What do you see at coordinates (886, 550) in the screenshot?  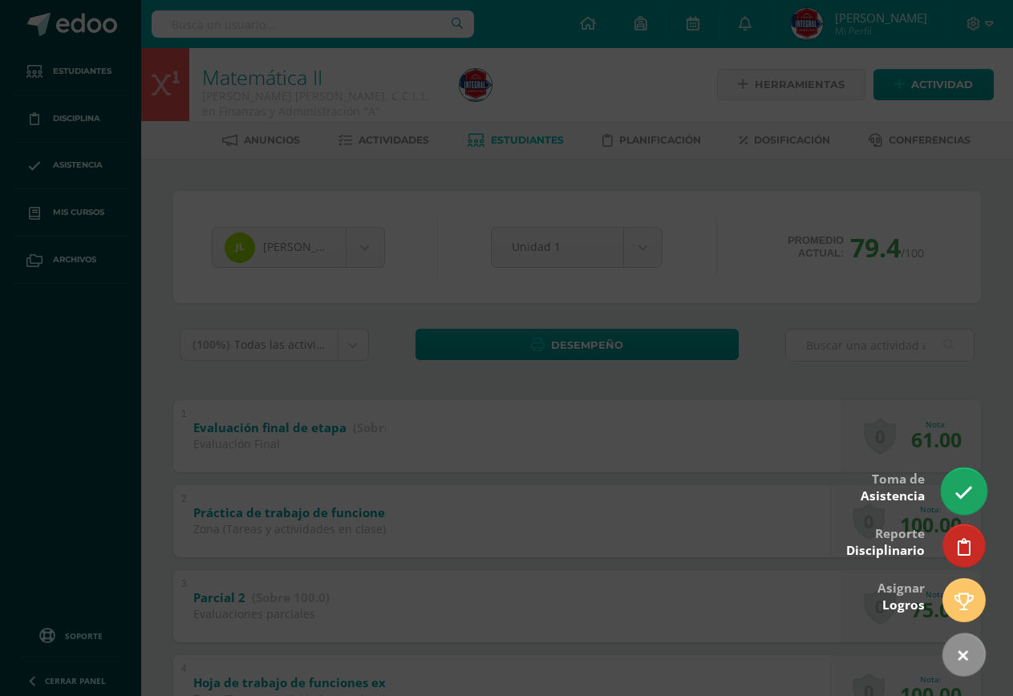 I see `span: Disciplinario` at bounding box center [886, 550].